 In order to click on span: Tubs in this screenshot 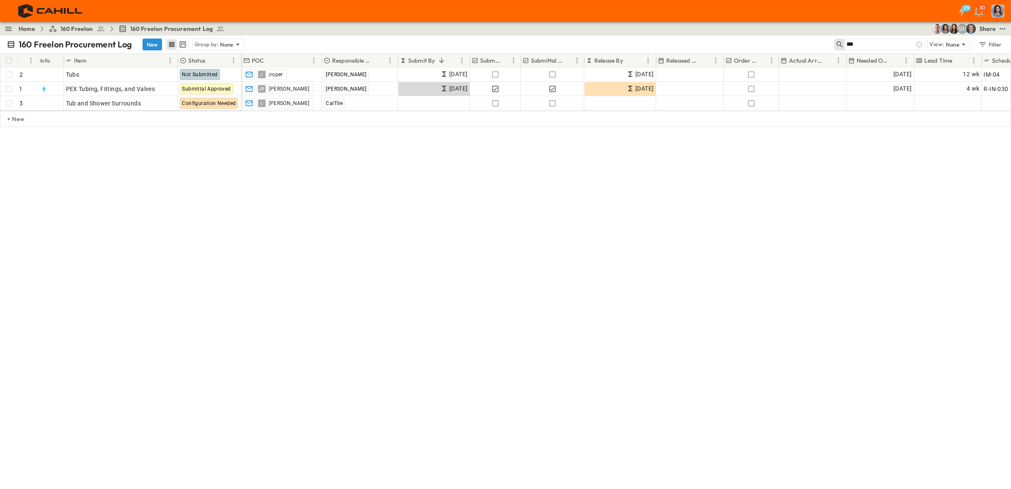, I will do `click(73, 74)`.